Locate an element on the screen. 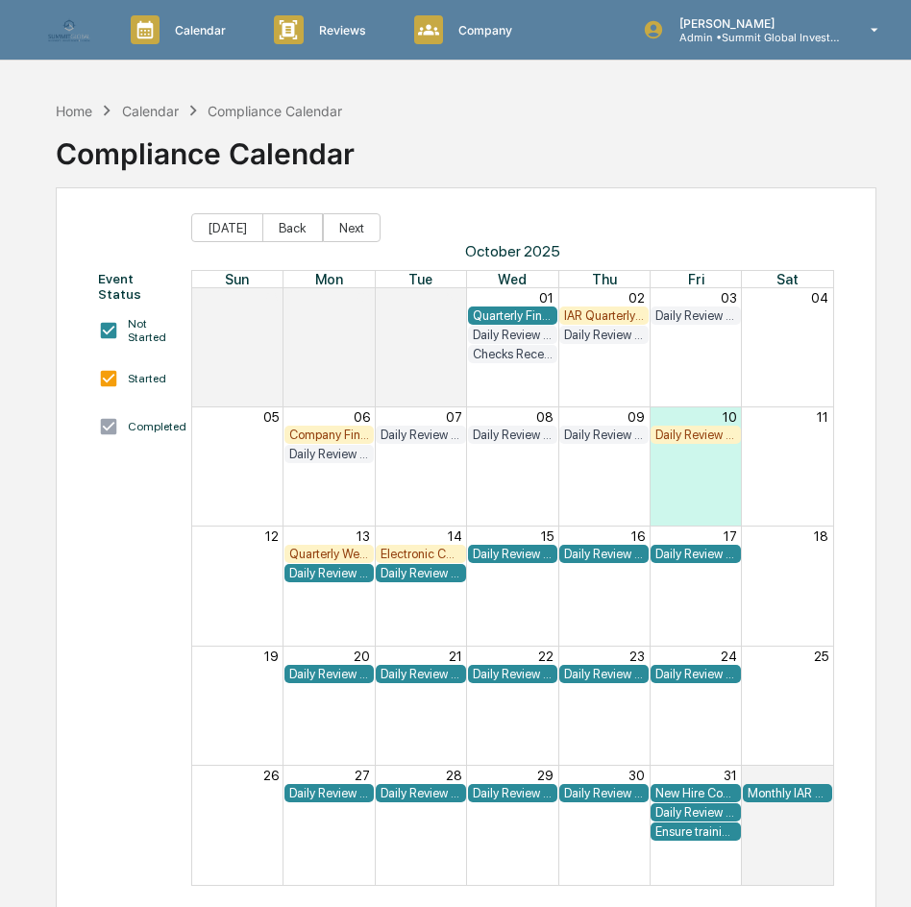  button: Next is located at coordinates (352, 228).